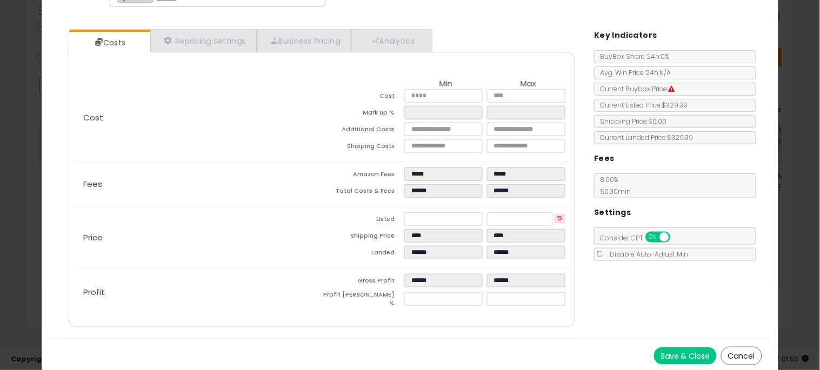  What do you see at coordinates (632, 72) in the screenshot?
I see `span: Avg. Win Price 24h: N/A` at bounding box center [632, 72].